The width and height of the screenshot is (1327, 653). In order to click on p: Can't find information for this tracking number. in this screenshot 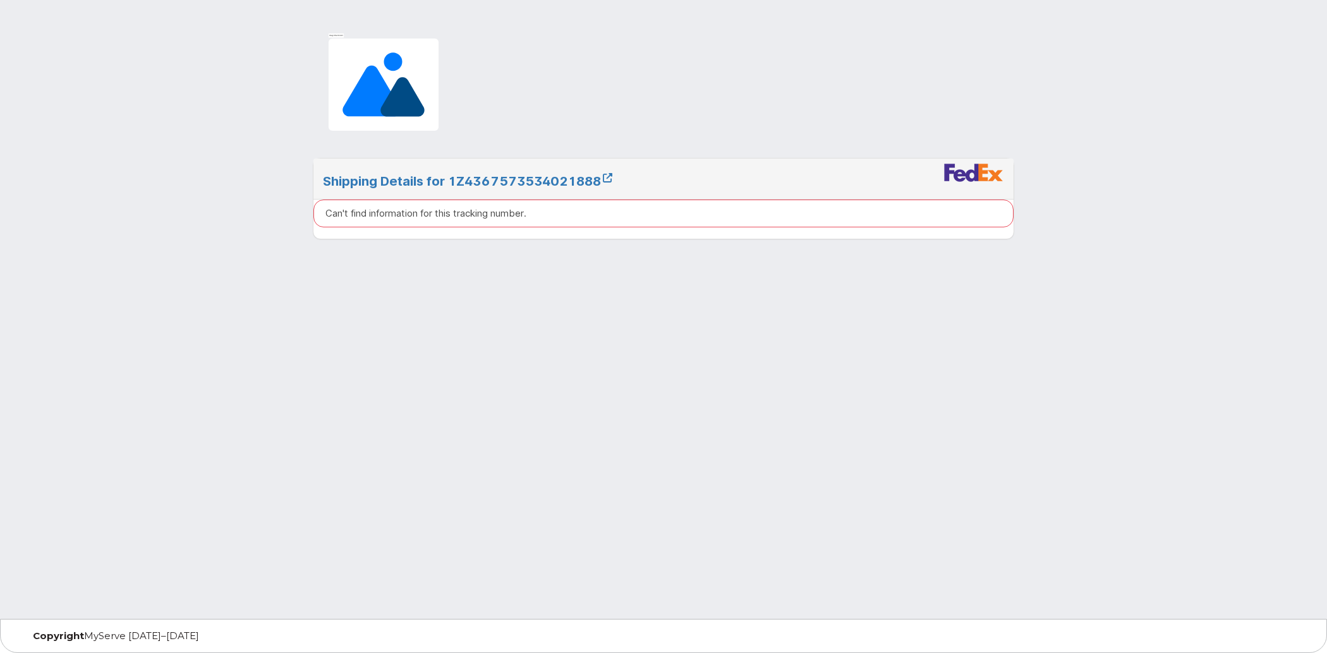, I will do `click(426, 213)`.